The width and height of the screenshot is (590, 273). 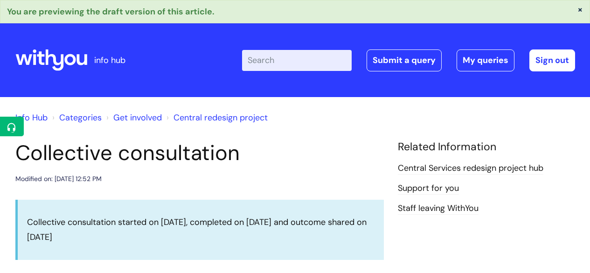 What do you see at coordinates (552, 60) in the screenshot?
I see `a: Sign out` at bounding box center [552, 60].